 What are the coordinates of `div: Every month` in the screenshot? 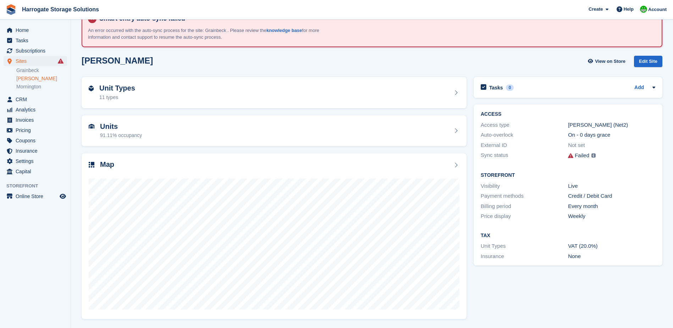 It's located at (611, 206).